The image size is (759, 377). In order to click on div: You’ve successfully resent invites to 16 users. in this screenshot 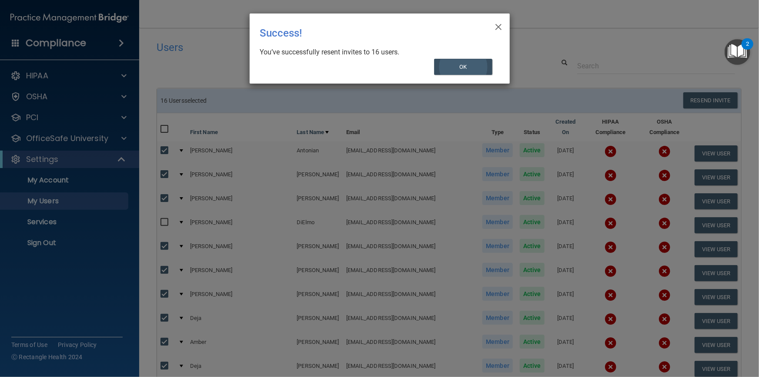, I will do `click(376, 52)`.